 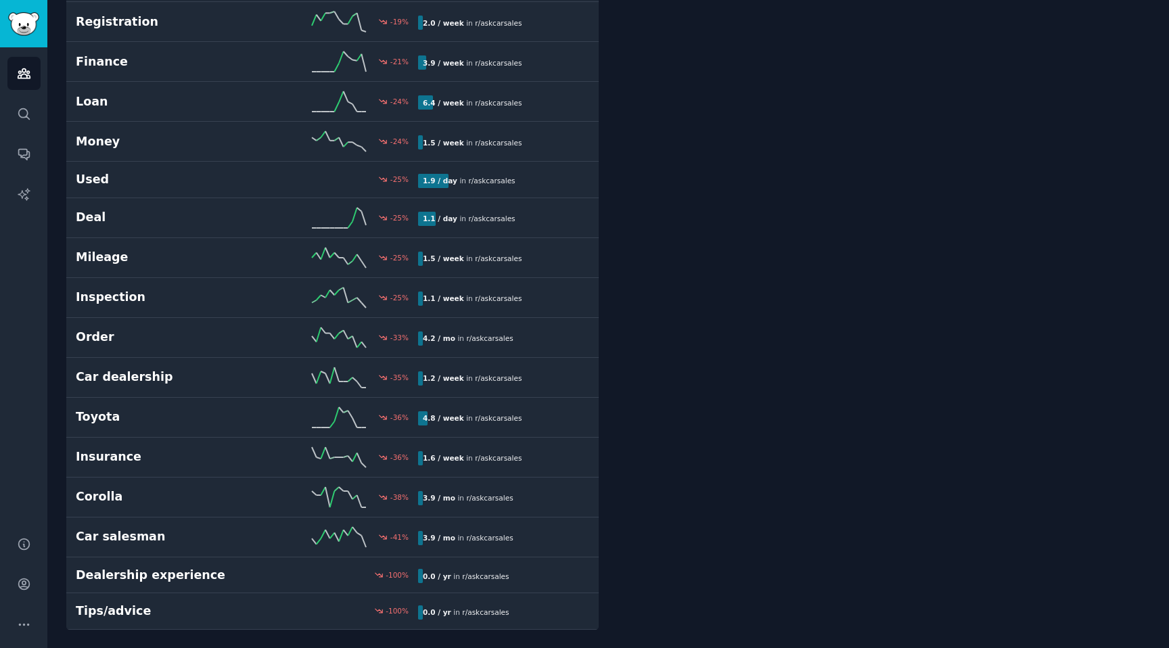 I want to click on div: -21 %, so click(x=399, y=62).